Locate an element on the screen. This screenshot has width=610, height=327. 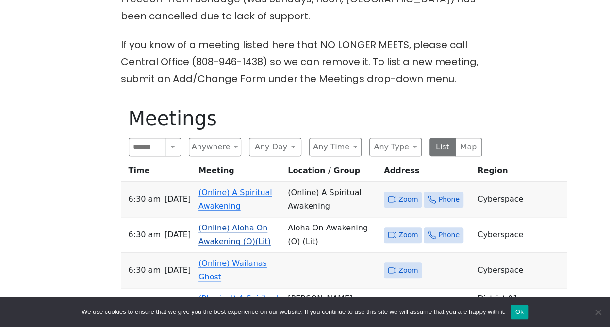
td: (Online) A Spiritual Awakening is located at coordinates (332, 200).